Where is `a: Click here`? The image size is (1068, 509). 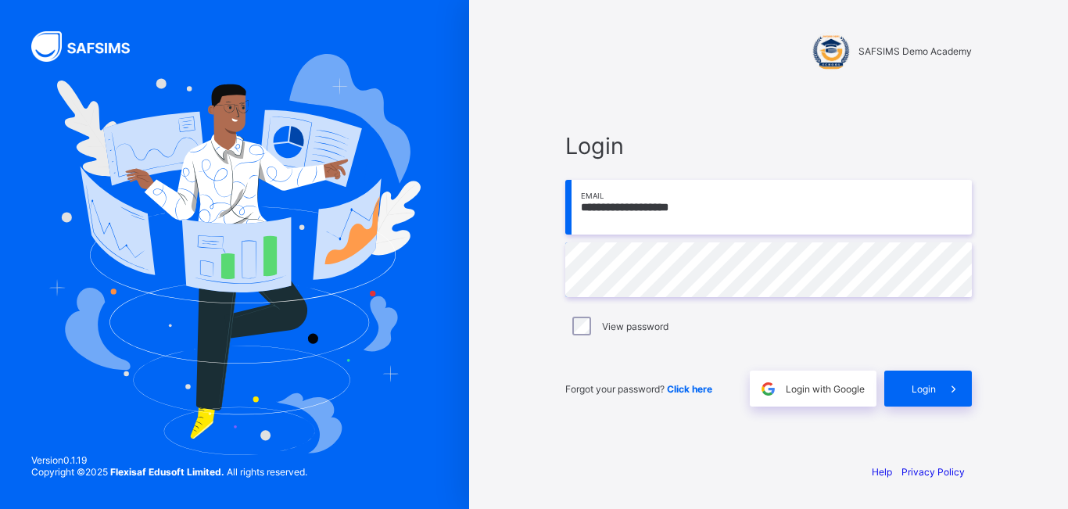
a: Click here is located at coordinates (690, 389).